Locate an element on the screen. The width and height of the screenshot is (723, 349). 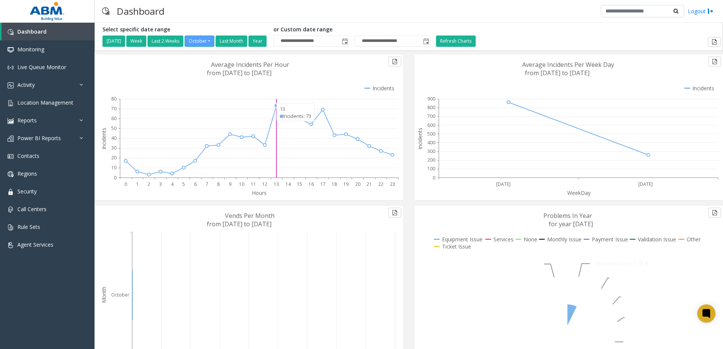
text: 13 is located at coordinates (276, 184).